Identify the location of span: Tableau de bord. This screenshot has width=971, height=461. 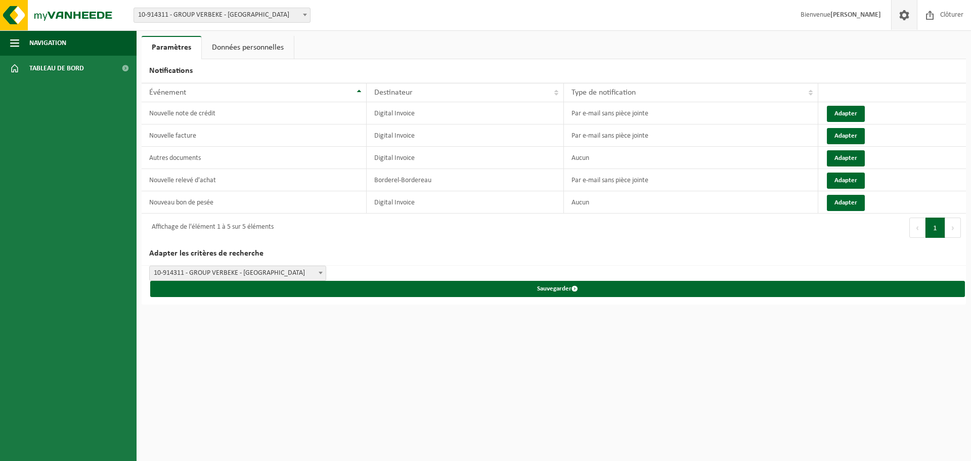
(57, 68).